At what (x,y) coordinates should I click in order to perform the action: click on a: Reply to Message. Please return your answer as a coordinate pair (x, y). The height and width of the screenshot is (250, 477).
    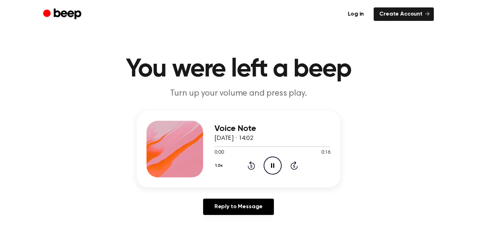
    Looking at the image, I should click on (238, 207).